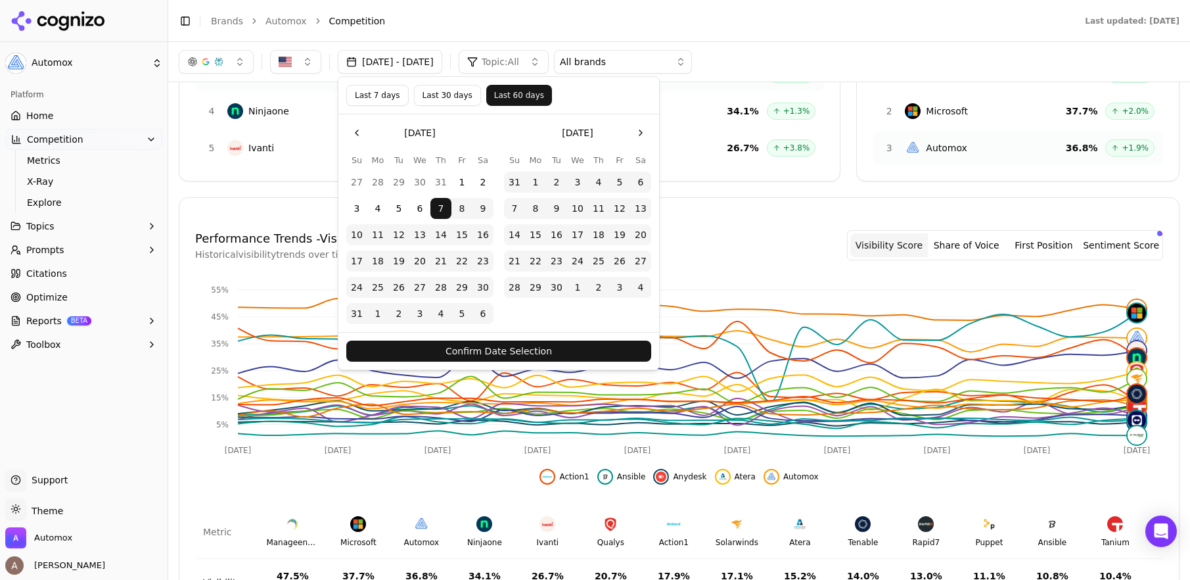 The image size is (1190, 580). Describe the element at coordinates (44, 321) in the screenshot. I see `span: Reports` at that location.